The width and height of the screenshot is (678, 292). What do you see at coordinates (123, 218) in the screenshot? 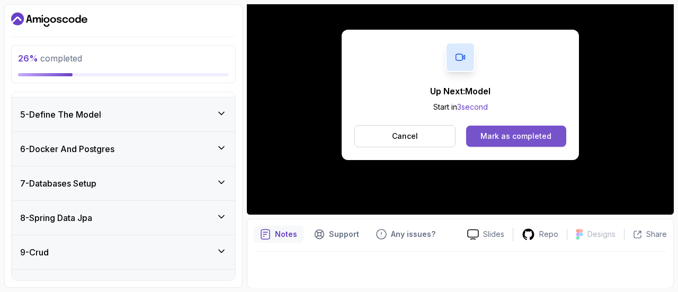
I see `button: 8-Spring Data Jpa` at bounding box center [123, 218].